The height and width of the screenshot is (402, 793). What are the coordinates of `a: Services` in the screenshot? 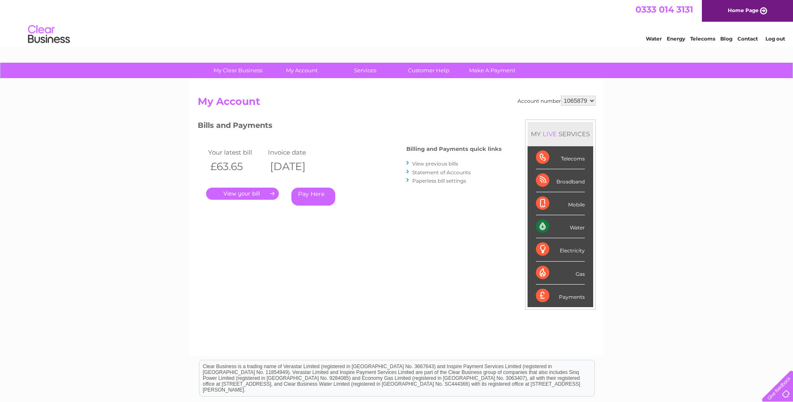 It's located at (365, 70).